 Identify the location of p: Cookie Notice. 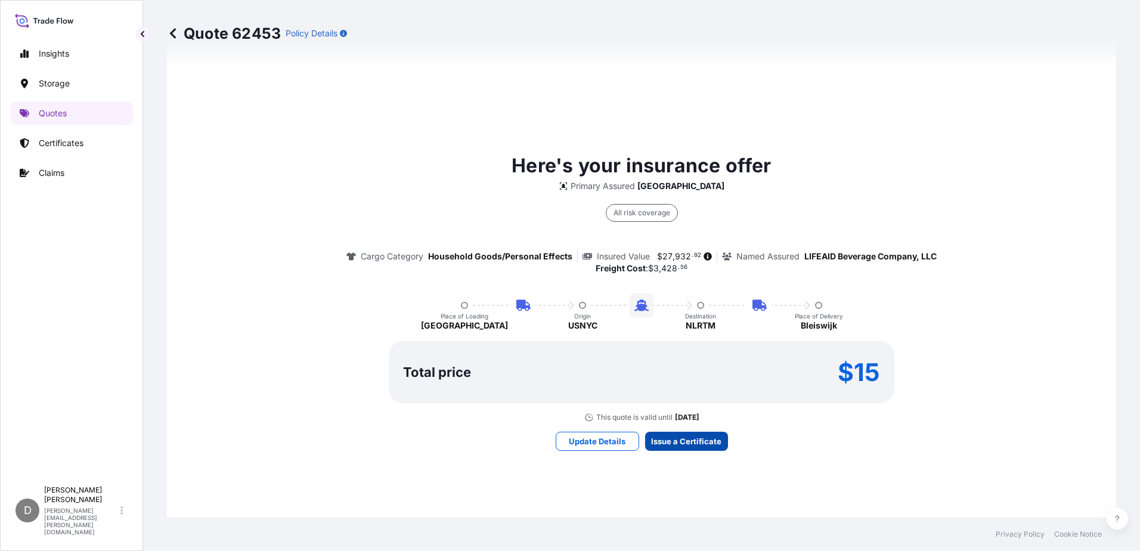
(1078, 534).